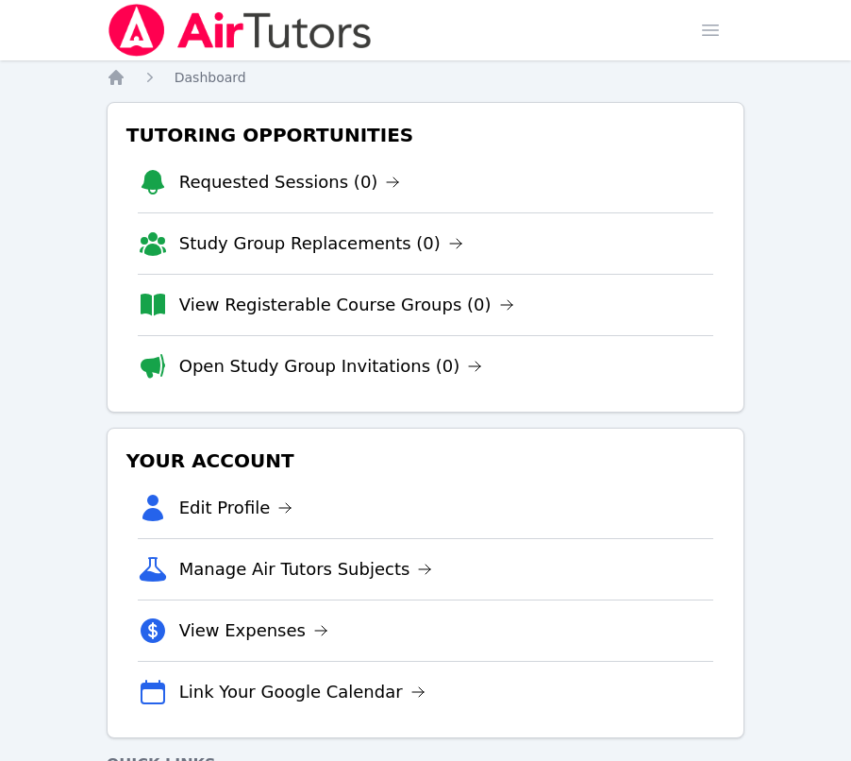  What do you see at coordinates (290, 182) in the screenshot?
I see `a: Requested Sessions (0)` at bounding box center [290, 182].